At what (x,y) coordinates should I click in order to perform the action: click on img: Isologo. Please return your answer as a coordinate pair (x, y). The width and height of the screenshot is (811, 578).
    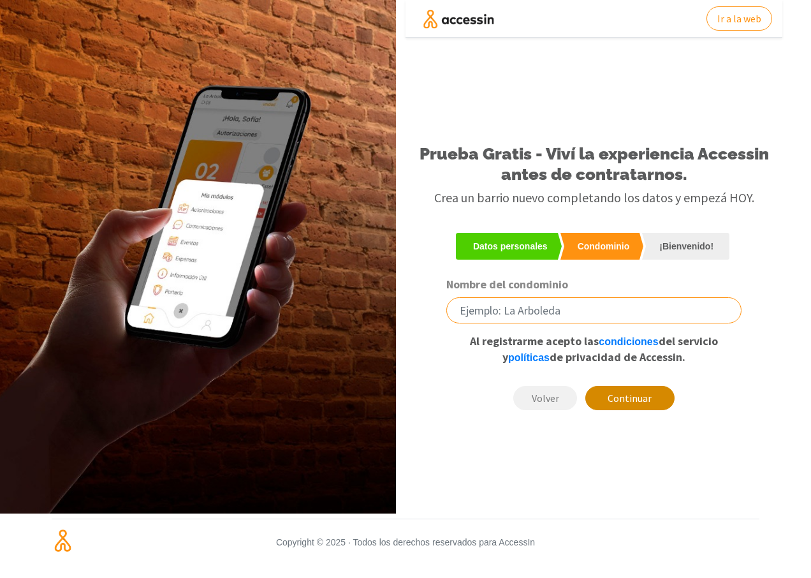
    Looking at the image, I should click on (62, 540).